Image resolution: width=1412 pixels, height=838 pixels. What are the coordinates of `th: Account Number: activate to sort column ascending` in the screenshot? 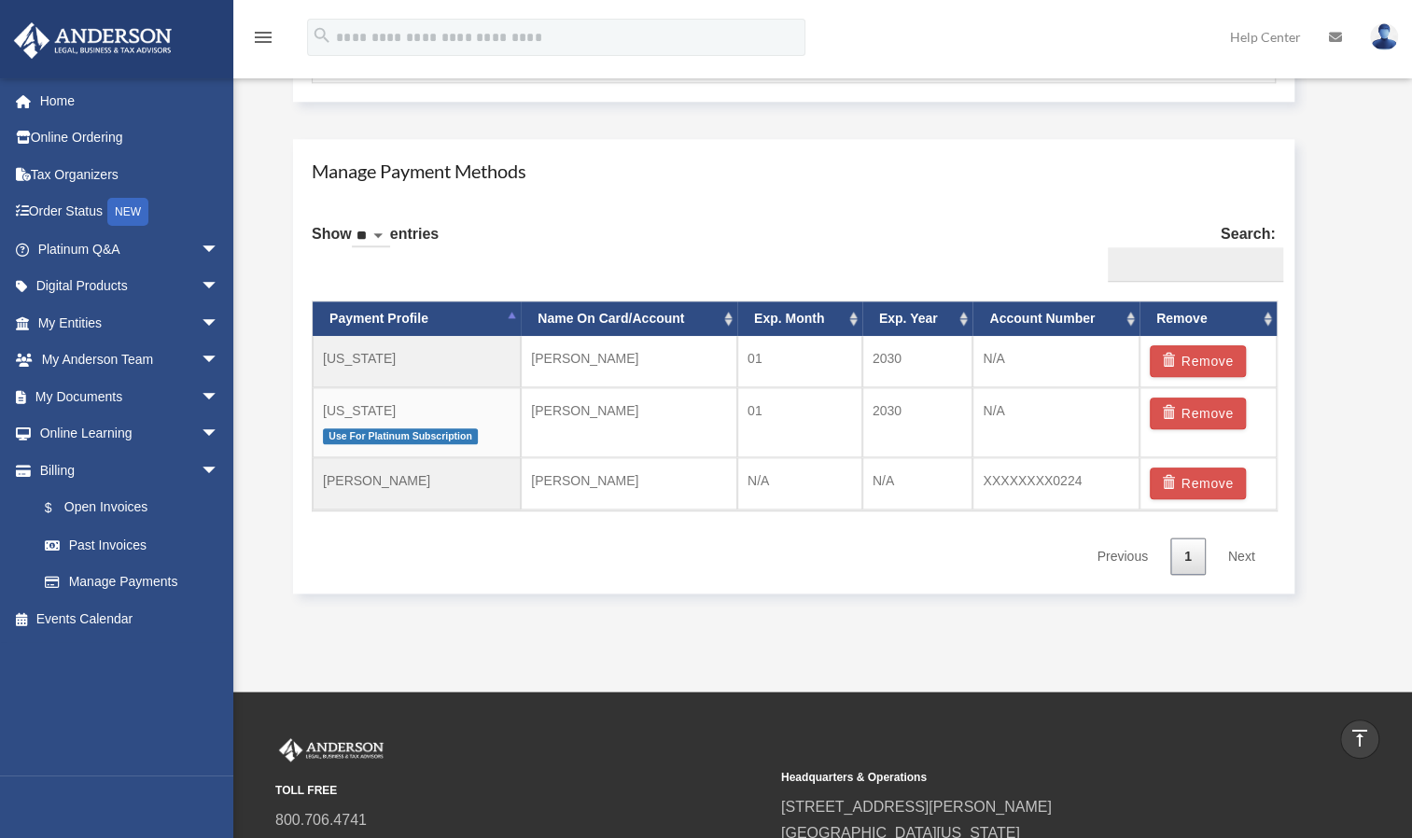 It's located at (1055, 318).